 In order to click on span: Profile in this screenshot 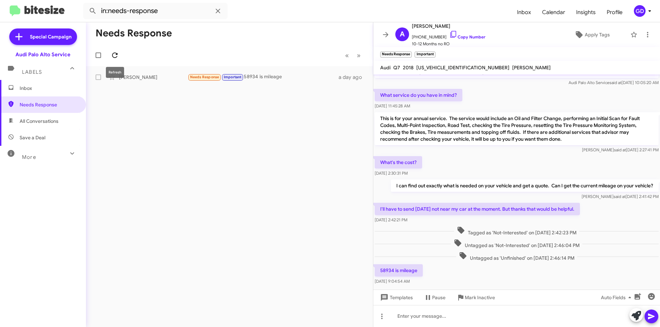, I will do `click(614, 12)`.